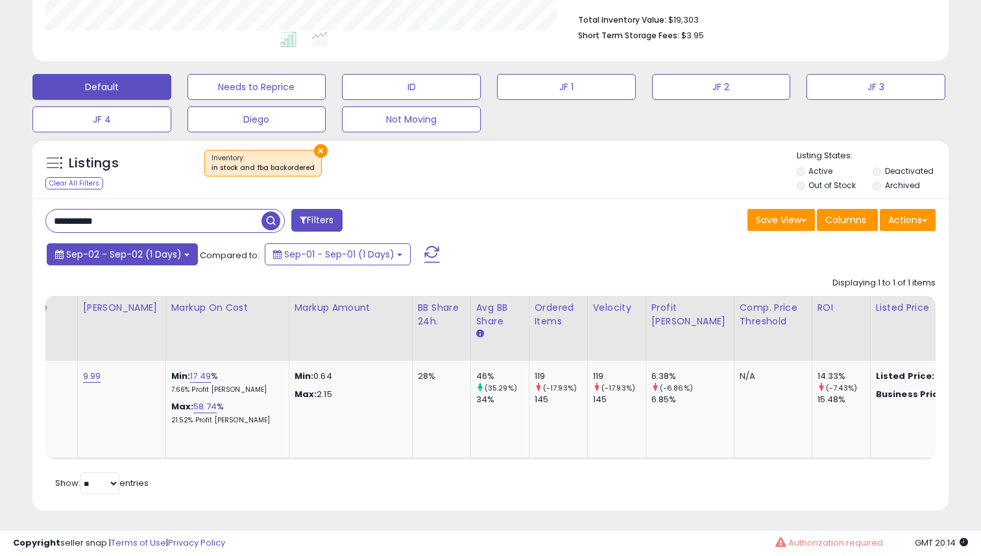 The image size is (981, 556). What do you see at coordinates (771, 376) in the screenshot?
I see `div: N/A` at bounding box center [771, 376].